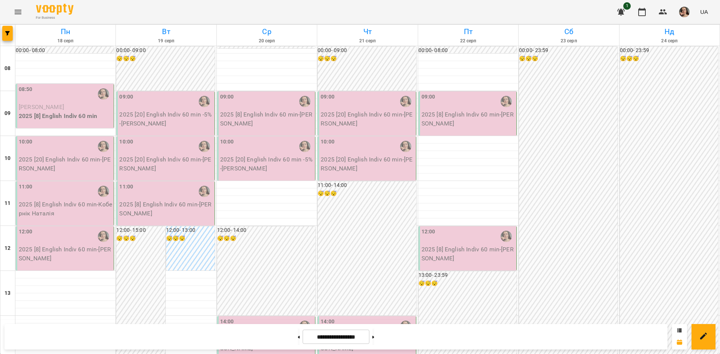 This screenshot has height=354, width=720. Describe the element at coordinates (684, 12) in the screenshot. I see `img: aaa0aa5797c5ce11638e7aad685b53dd.jpeg` at that location.